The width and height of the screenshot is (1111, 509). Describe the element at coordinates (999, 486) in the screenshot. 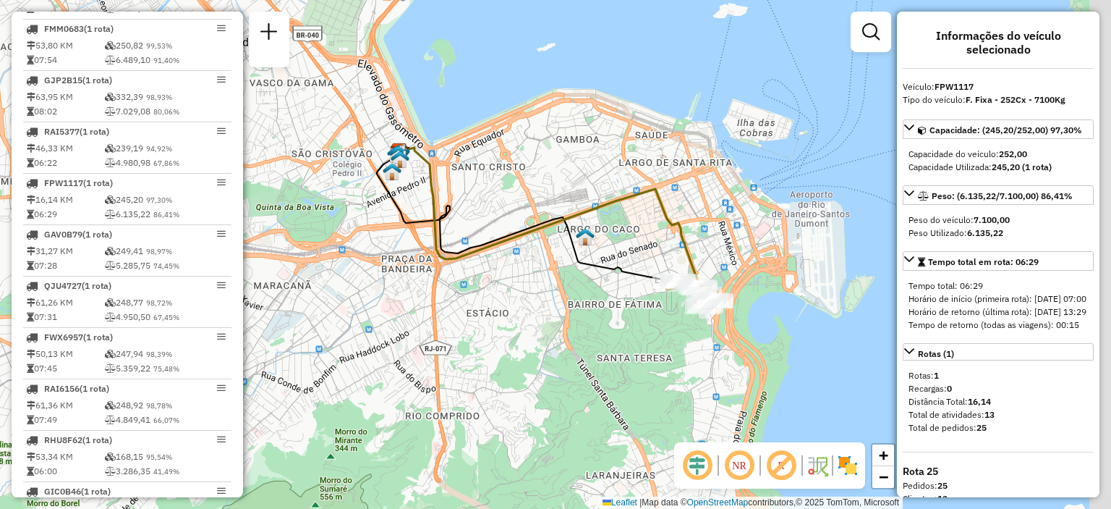

I see `div: Pedidos:` at that location.